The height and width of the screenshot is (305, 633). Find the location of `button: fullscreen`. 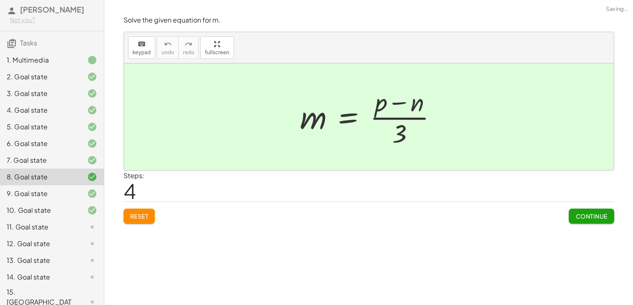

button: fullscreen is located at coordinates (217, 48).